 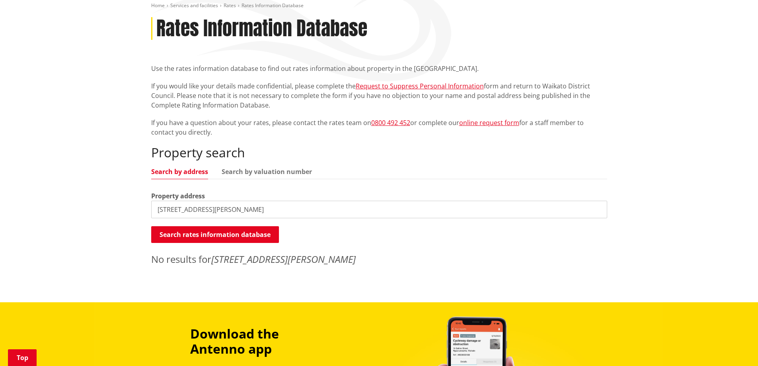 I want to click on h2: Property search, so click(x=379, y=152).